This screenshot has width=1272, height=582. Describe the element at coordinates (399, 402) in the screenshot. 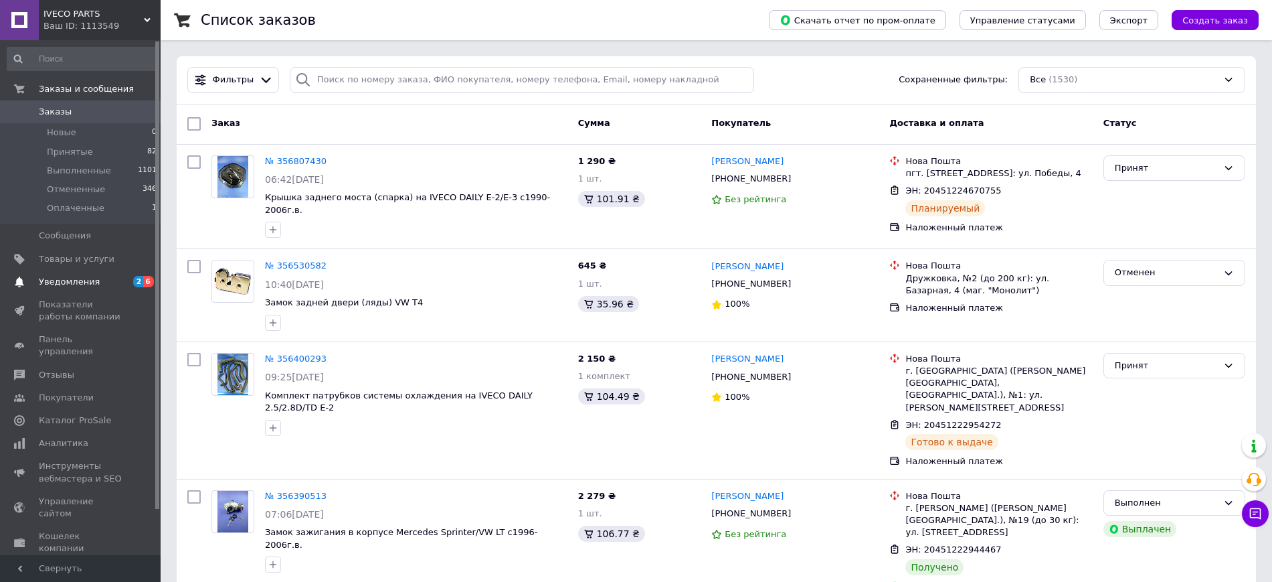

I see `a: Комплект патрубков системы охлаждения на IVECO DAILY 2.5/2.8D/TD E-2` at that location.